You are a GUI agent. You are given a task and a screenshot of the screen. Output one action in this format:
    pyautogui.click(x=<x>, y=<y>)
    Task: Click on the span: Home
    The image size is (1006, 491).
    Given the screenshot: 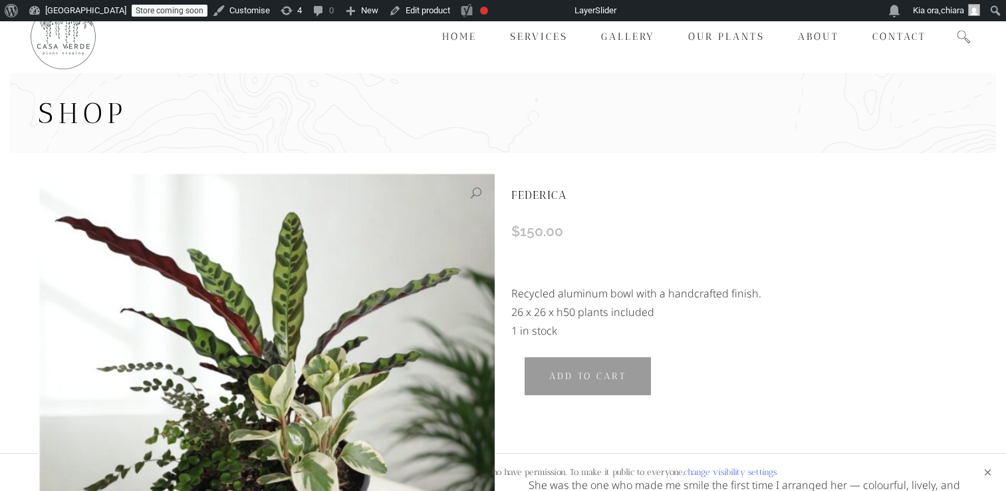 What is the action you would take?
    pyautogui.click(x=459, y=37)
    